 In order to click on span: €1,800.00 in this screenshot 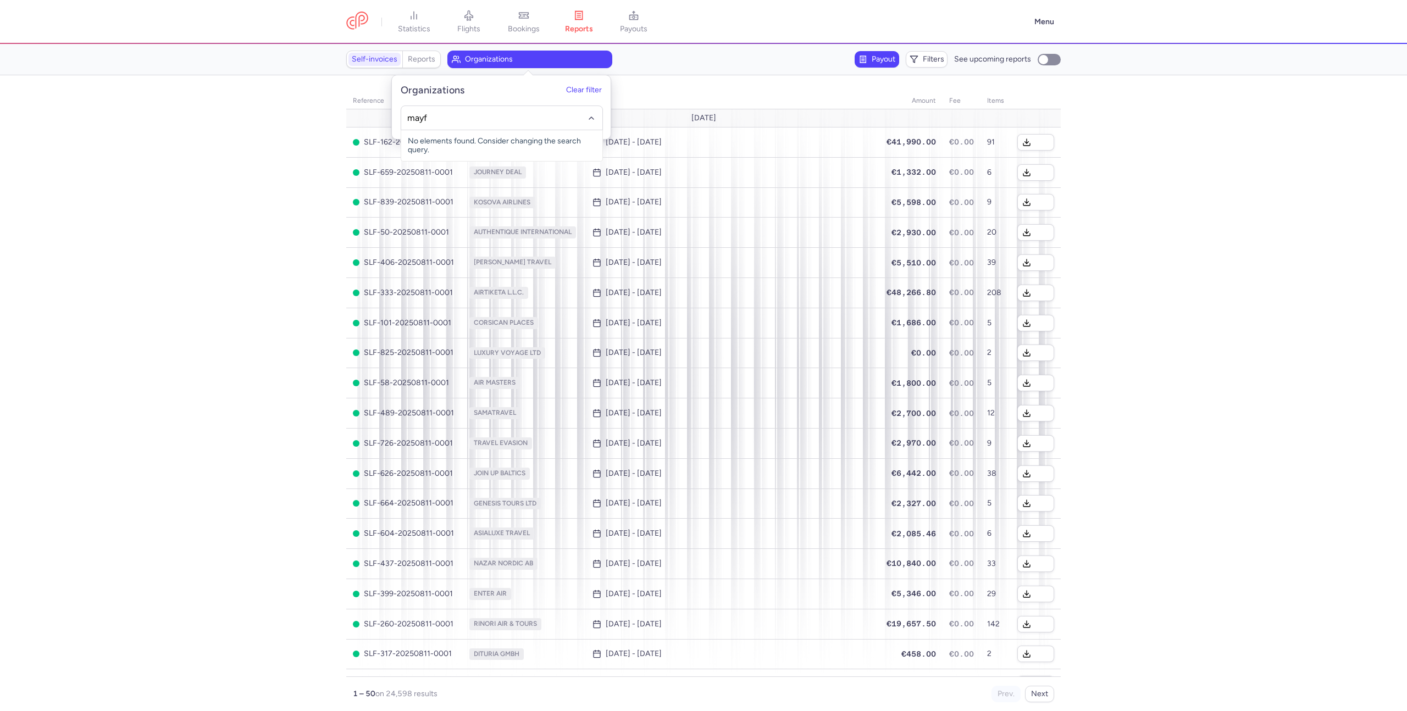, I will do `click(913, 383)`.